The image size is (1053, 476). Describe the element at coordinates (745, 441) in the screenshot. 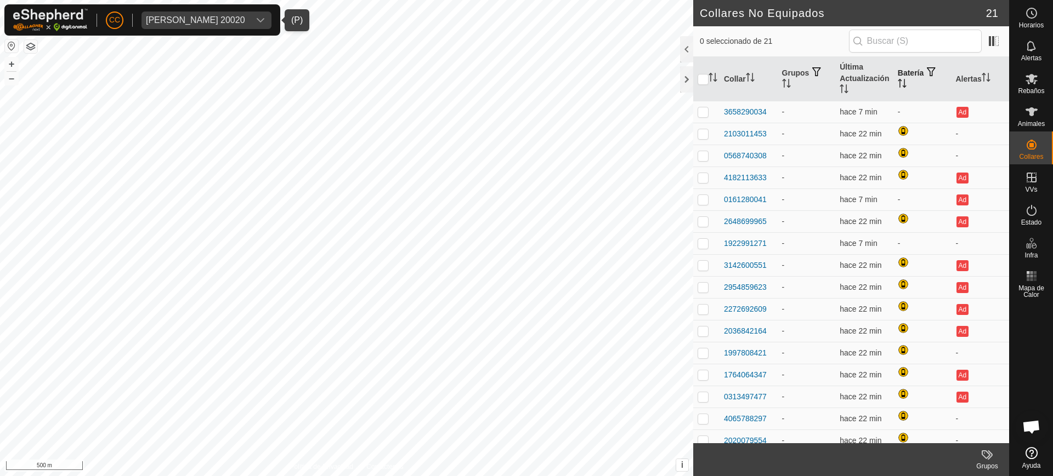

I see `div: 2020079554` at that location.